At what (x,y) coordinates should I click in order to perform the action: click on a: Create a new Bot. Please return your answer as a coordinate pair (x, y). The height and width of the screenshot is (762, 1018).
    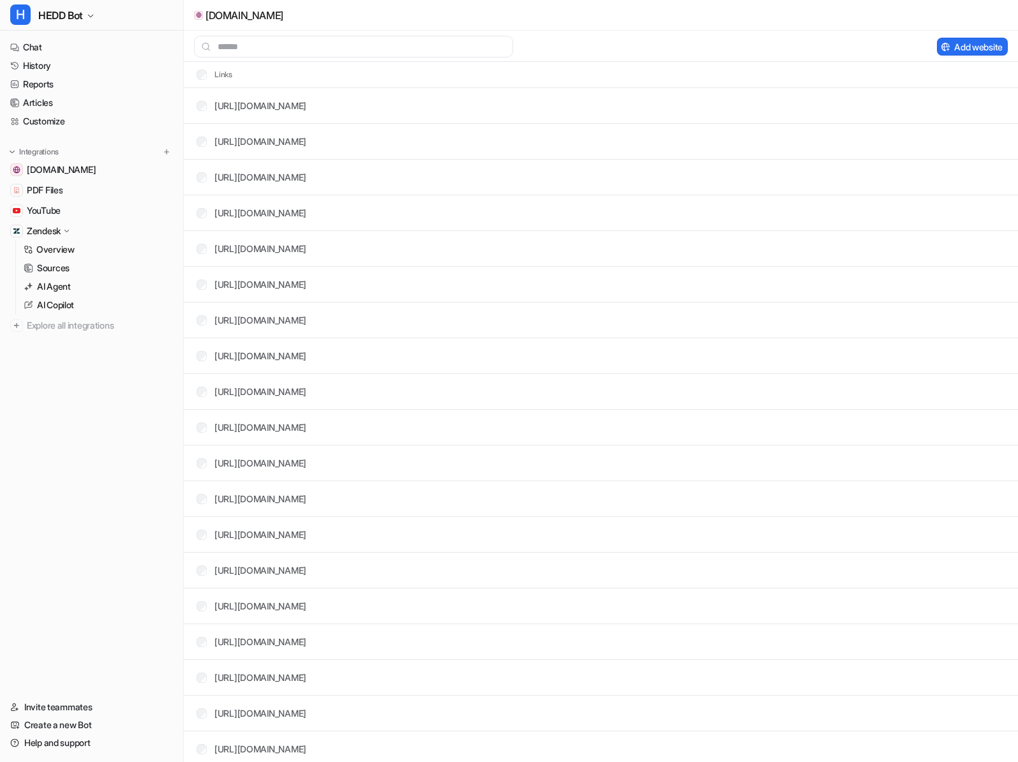
    Looking at the image, I should click on (91, 725).